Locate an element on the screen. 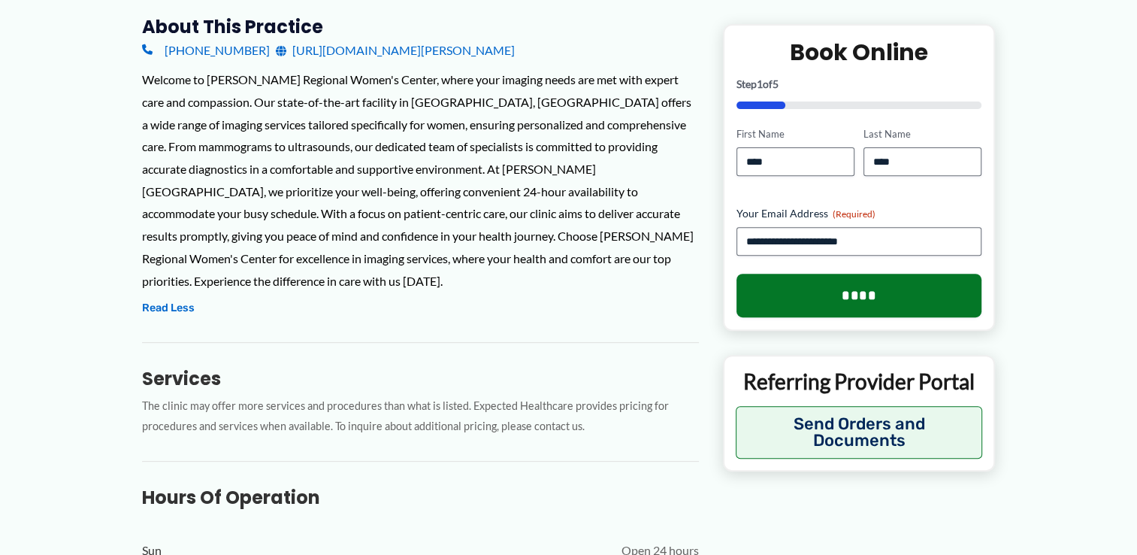 This screenshot has height=555, width=1137. span: 1 is located at coordinates (760, 83).